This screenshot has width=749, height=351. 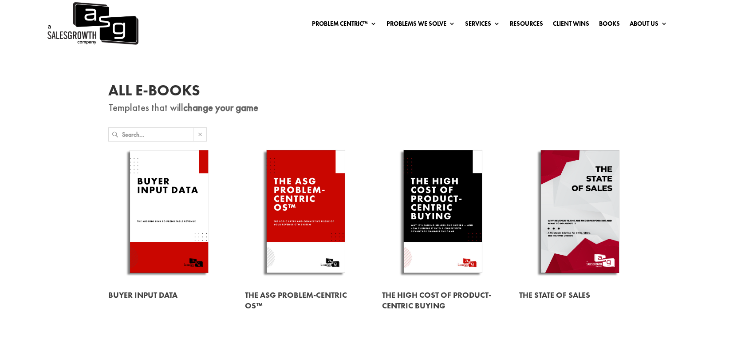 What do you see at coordinates (158, 134) in the screenshot?
I see `input: Search...` at bounding box center [158, 134].